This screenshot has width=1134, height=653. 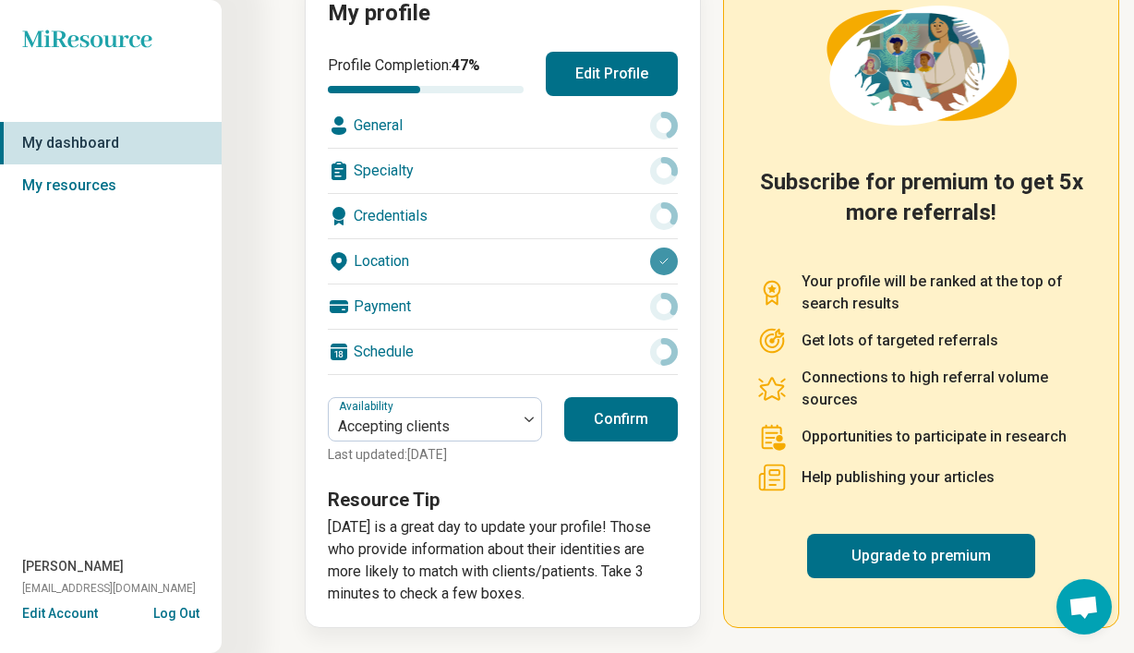 What do you see at coordinates (502, 500) in the screenshot?
I see `h3: Resource Tip` at bounding box center [502, 500].